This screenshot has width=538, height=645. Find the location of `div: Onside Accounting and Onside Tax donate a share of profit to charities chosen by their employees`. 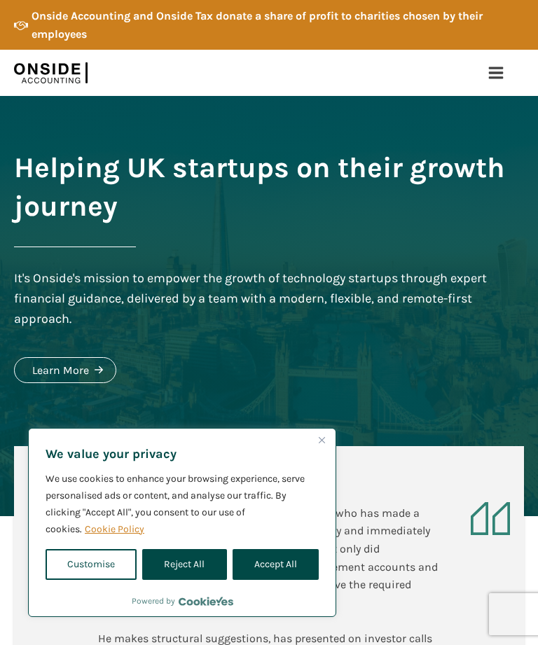

div: Onside Accounting and Onside Tax donate a share of profit to charities chosen by their employees is located at coordinates (277, 24).